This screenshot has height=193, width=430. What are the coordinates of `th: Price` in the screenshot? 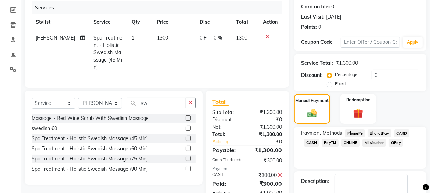 It's located at (174, 22).